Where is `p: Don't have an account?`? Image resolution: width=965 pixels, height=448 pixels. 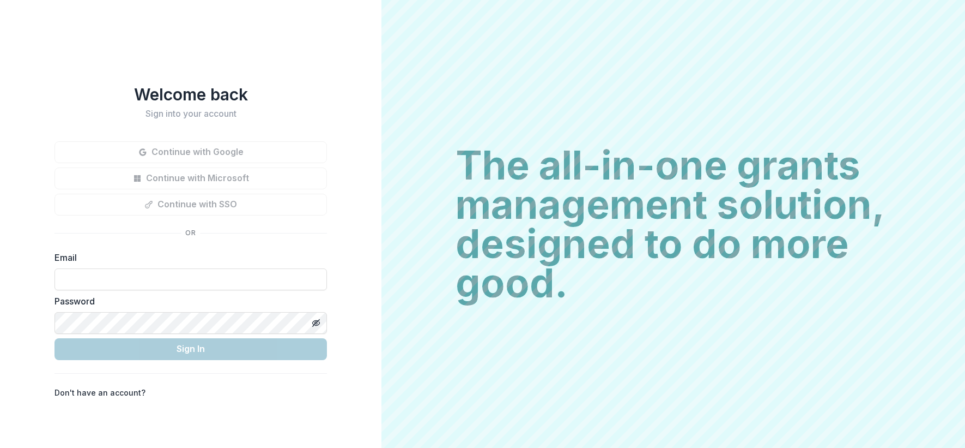 p: Don't have an account? is located at coordinates (100, 392).